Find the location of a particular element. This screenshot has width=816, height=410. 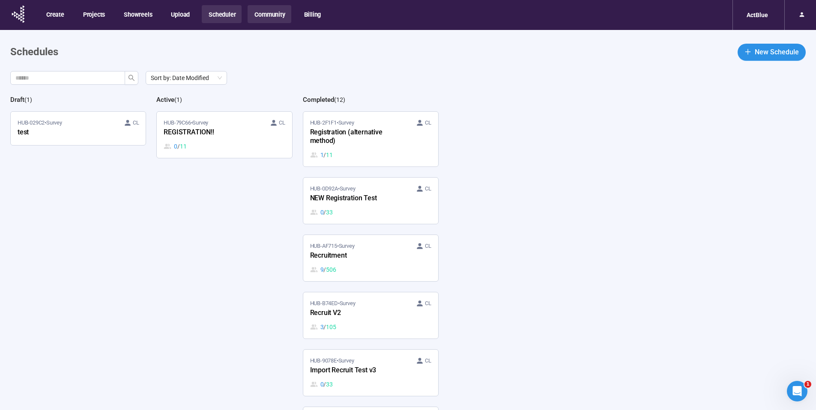

span: HUB-0D92A • Survey is located at coordinates (333, 189).